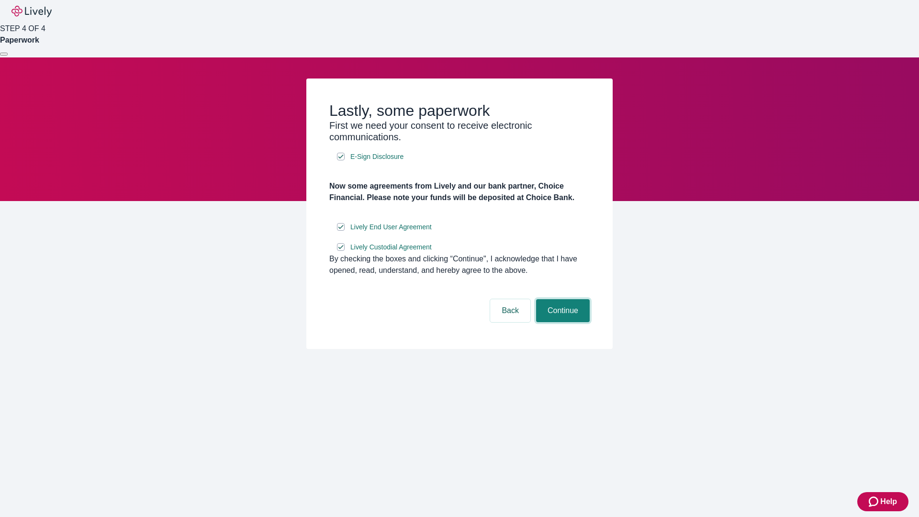 The height and width of the screenshot is (517, 919). What do you see at coordinates (391, 227) in the screenshot?
I see `span: Lively End User Agreement` at bounding box center [391, 227].